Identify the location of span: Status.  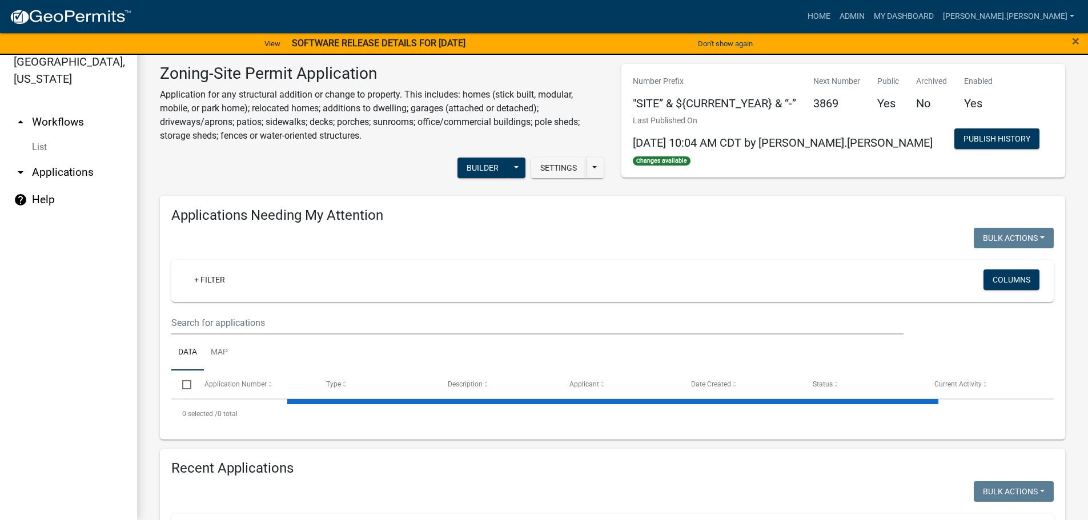
(823, 384).